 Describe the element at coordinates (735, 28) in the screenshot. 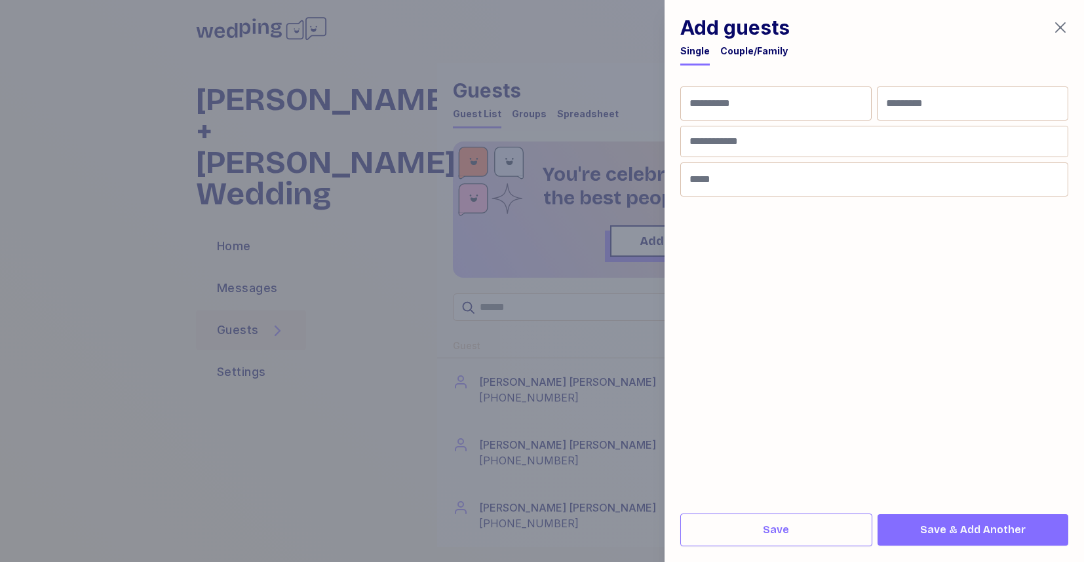

I see `h1: Add guests` at that location.